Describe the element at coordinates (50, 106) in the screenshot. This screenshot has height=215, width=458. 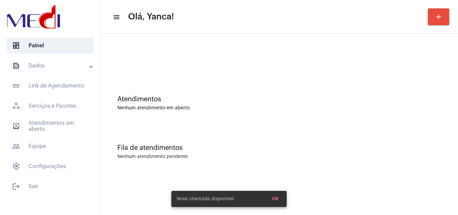
I see `span: Serviços e Pacotes` at that location.